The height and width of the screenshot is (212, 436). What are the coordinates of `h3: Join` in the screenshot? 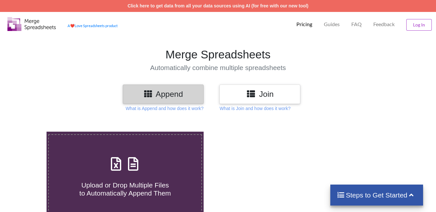 It's located at (260, 94).